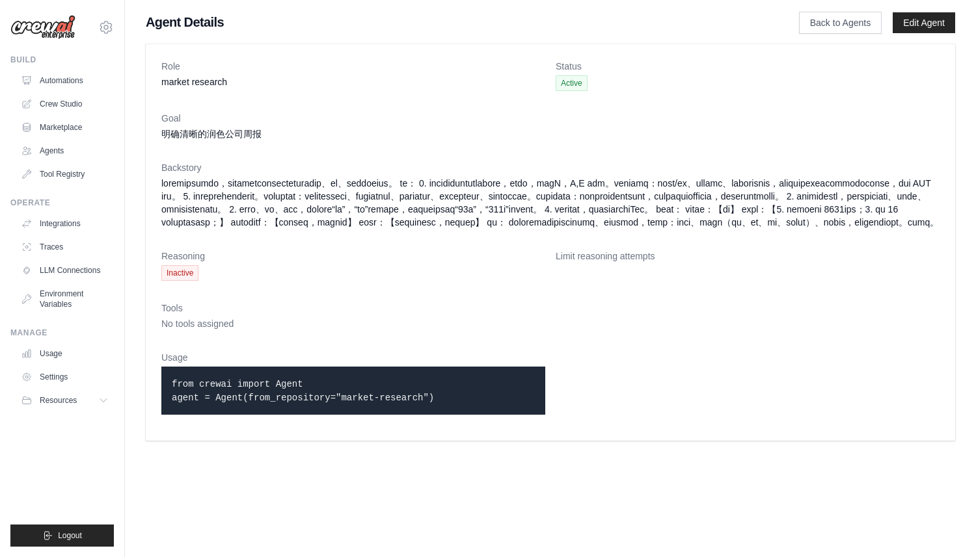 The image size is (976, 557). What do you see at coordinates (550, 134) in the screenshot?
I see `dd: 明确清晰的润色公司周报` at bounding box center [550, 134].